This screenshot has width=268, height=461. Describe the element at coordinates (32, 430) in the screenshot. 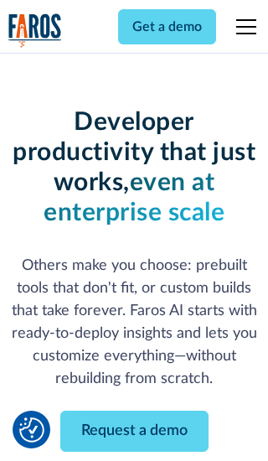

I see `button: Cookie Settings` at that location.